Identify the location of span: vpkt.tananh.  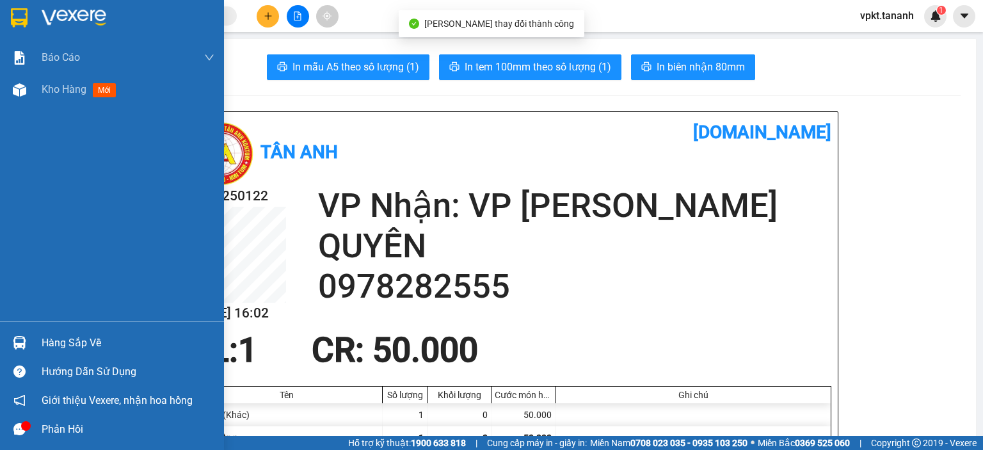
(887, 15).